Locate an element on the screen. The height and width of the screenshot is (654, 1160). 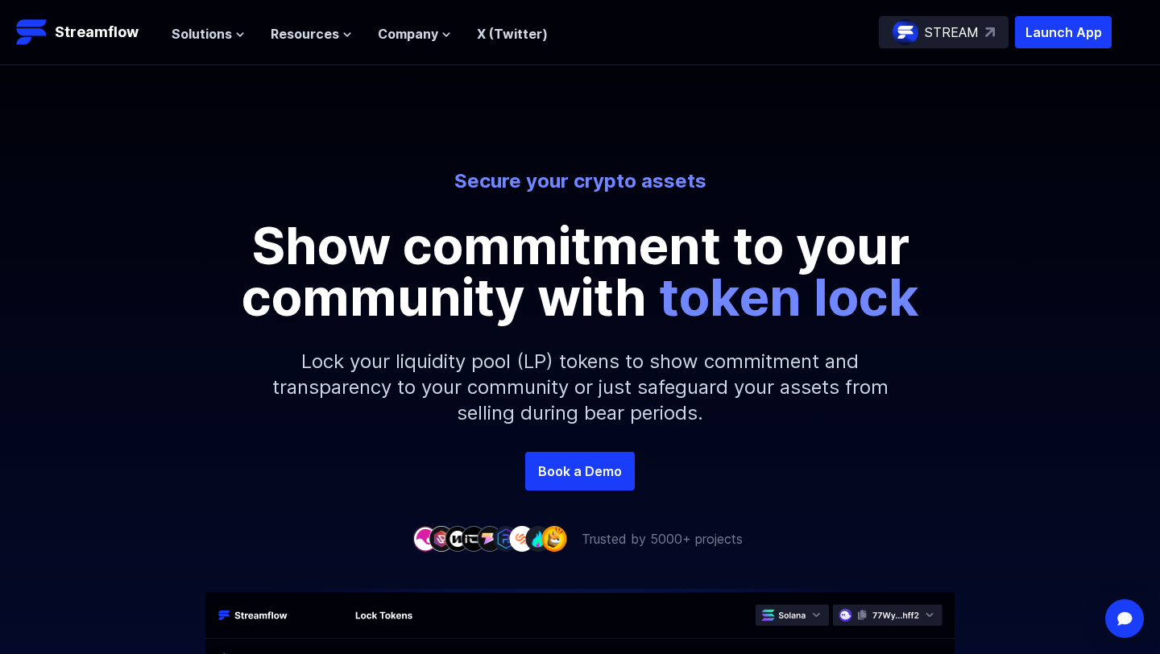
img: company-3 is located at coordinates (458, 538).